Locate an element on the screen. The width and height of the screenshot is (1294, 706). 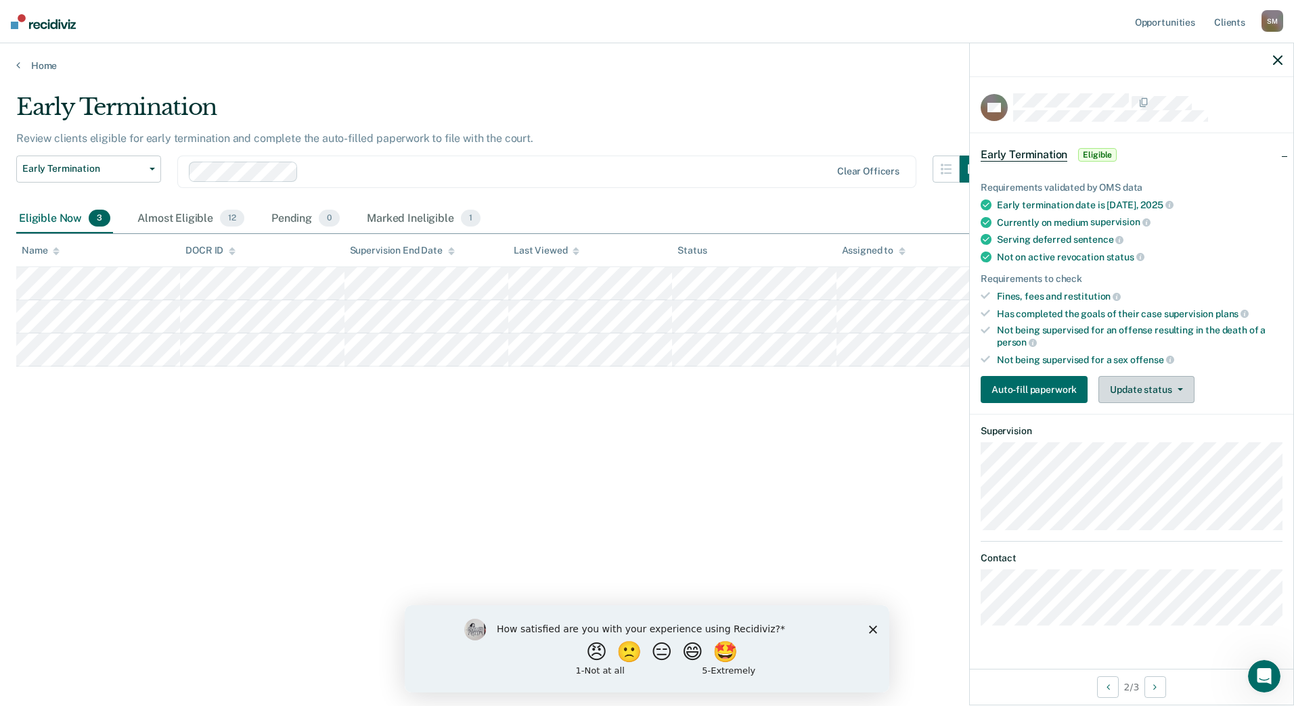
div: Requirements validated by OMS data is located at coordinates (1131, 187).